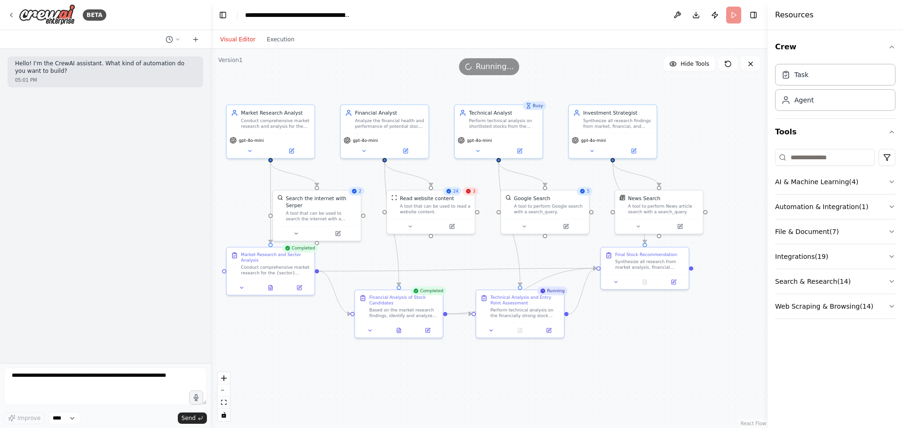 Image resolution: width=903 pixels, height=428 pixels. Describe the element at coordinates (298, 15) in the screenshot. I see `nav: breadcrumb` at that location.